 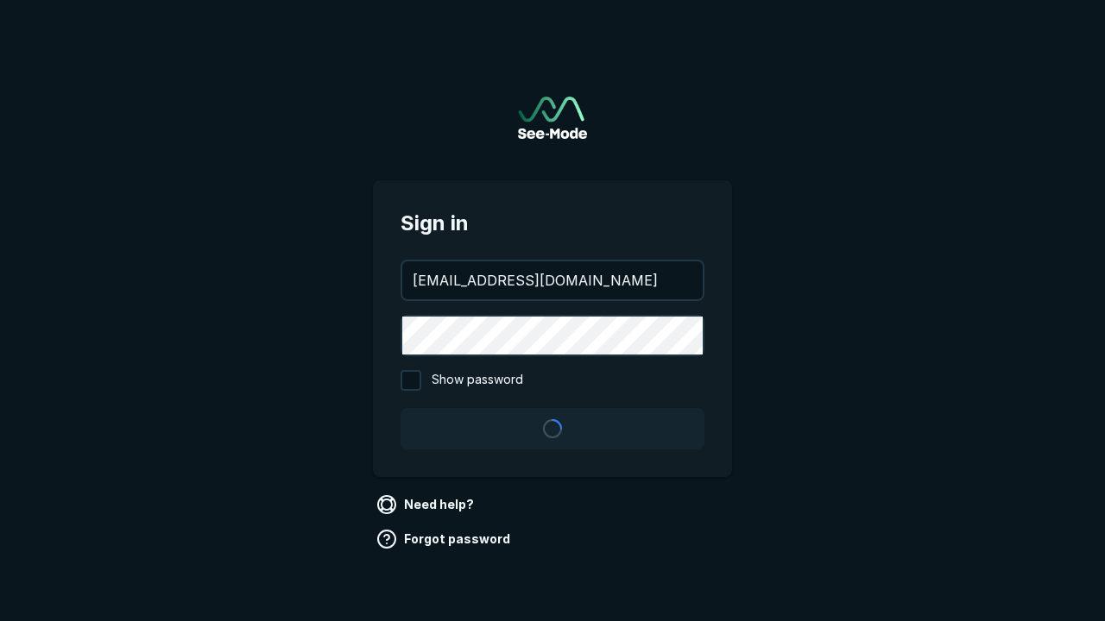 What do you see at coordinates (477, 381) in the screenshot?
I see `span: Show password` at bounding box center [477, 381].